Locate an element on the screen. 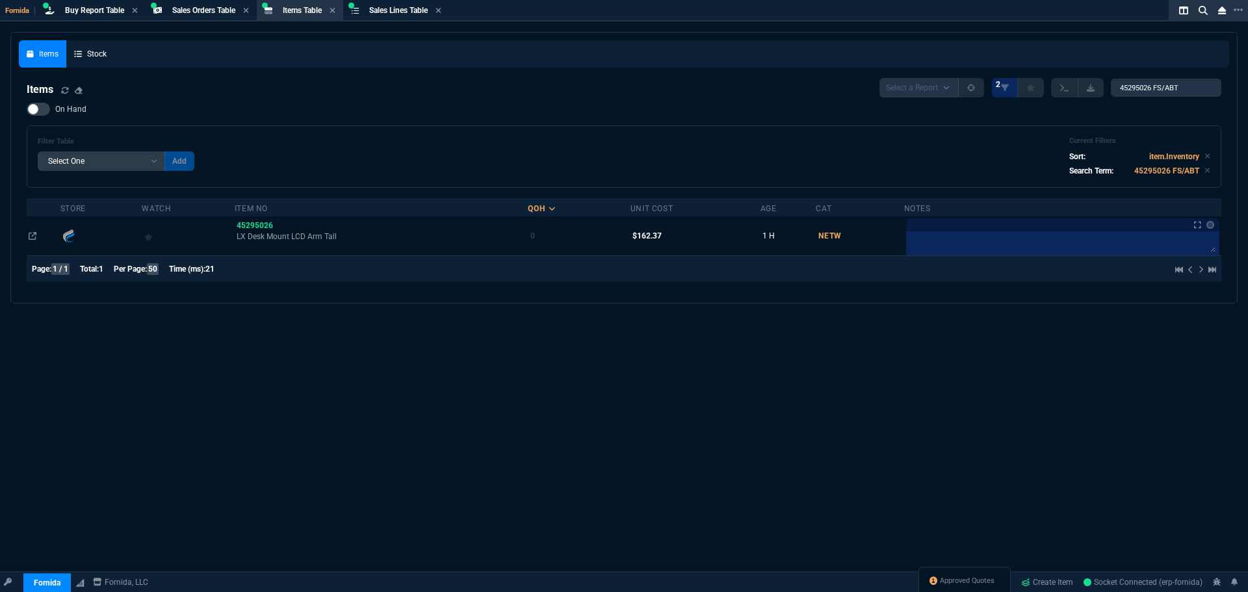  div: Unit Cost is located at coordinates (652, 209).